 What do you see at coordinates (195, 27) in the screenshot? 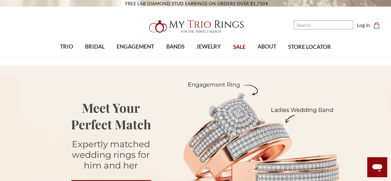
I see `a: My Trio Rings` at bounding box center [195, 27].